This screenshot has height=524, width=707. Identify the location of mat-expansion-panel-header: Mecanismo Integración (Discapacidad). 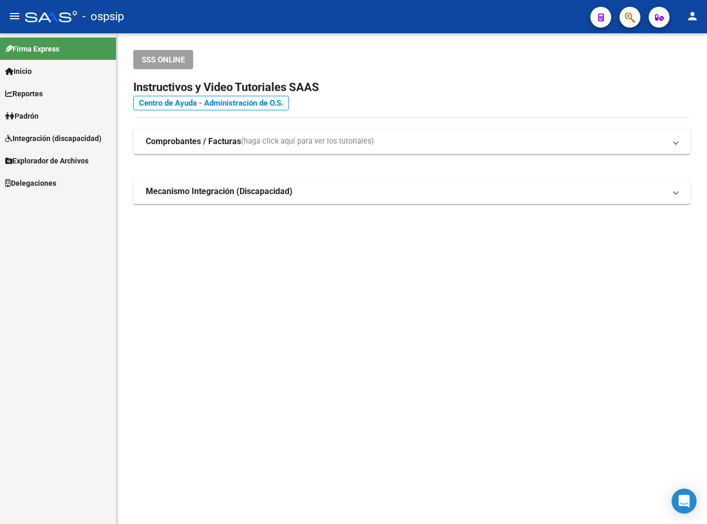
(412, 192).